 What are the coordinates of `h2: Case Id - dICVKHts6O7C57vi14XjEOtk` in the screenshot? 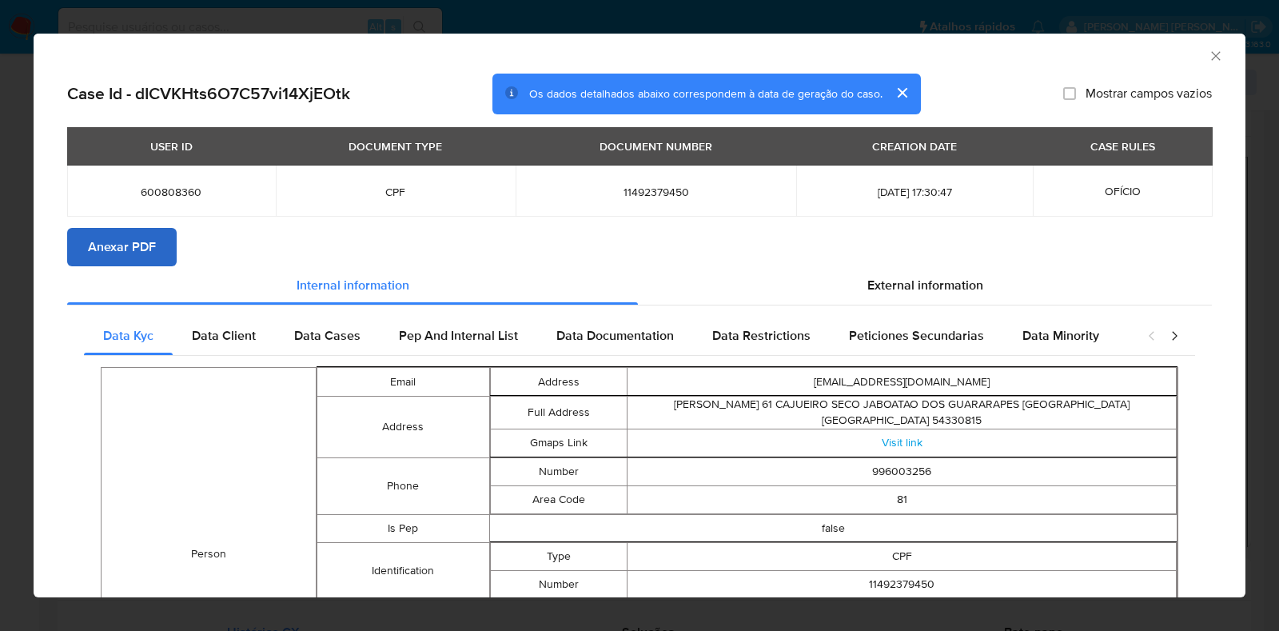 It's located at (209, 94).